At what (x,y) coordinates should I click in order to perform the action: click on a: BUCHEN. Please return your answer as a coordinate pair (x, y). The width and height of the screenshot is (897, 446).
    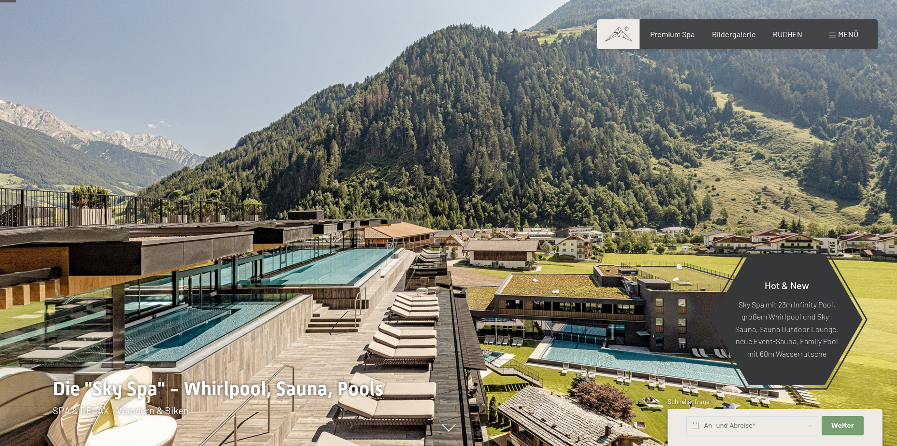
    Looking at the image, I should click on (788, 34).